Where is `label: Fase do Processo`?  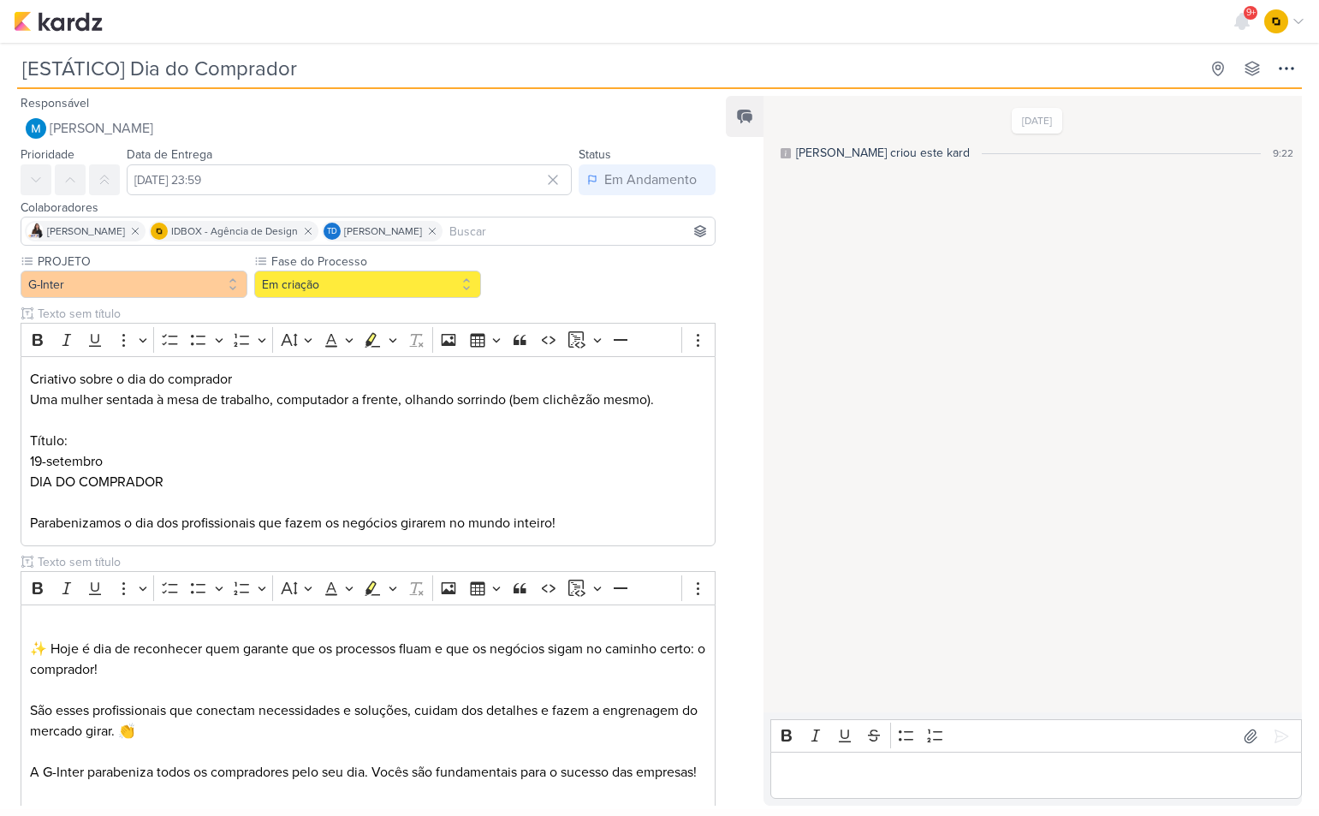 label: Fase do Processo is located at coordinates (375, 261).